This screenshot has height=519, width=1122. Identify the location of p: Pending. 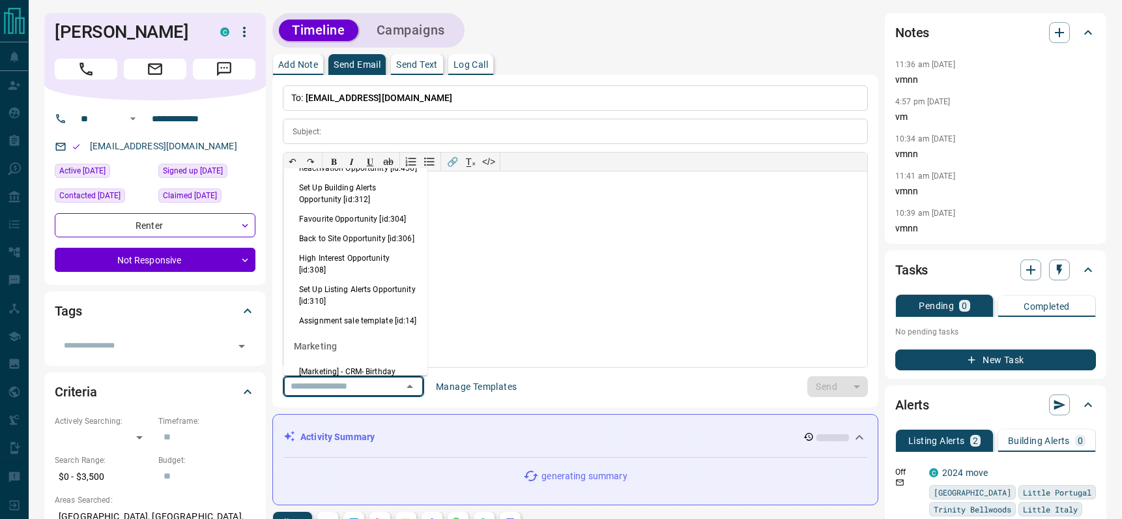
(936, 306).